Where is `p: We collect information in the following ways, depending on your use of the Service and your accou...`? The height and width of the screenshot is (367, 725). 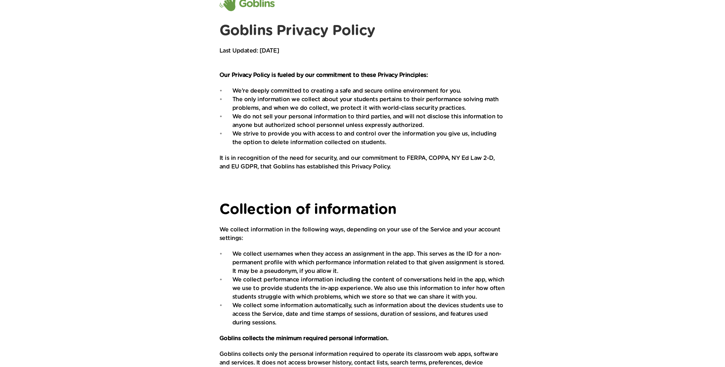 p: We collect information in the following ways, depending on your use of the Service and your accou... is located at coordinates (363, 234).